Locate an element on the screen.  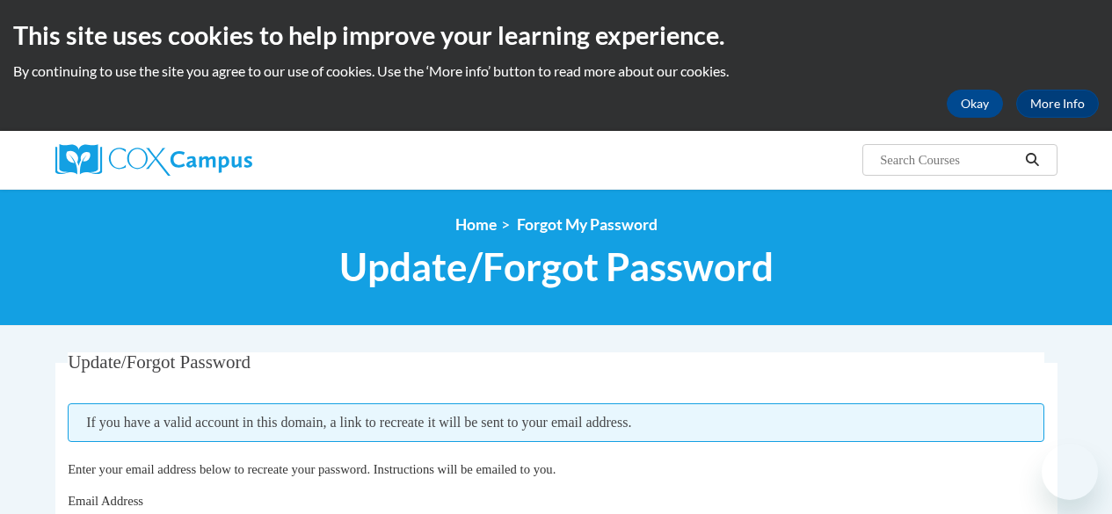
h2: This site uses cookies to help improve your learning experience. is located at coordinates (556, 35).